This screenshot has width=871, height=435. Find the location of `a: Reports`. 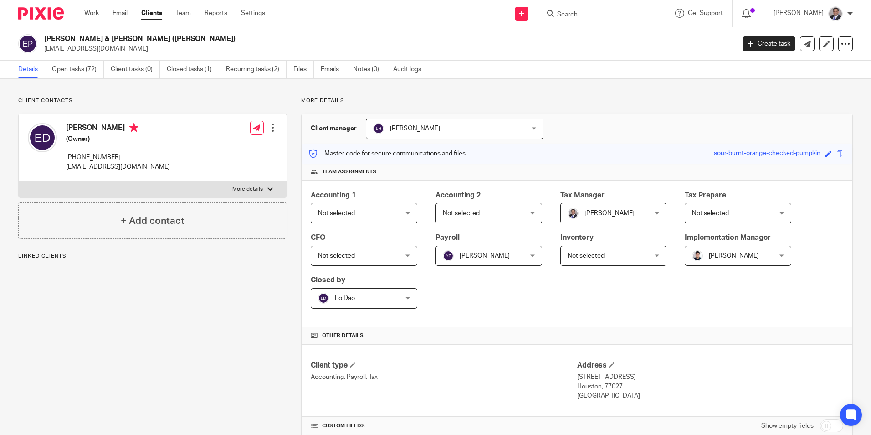

a: Reports is located at coordinates (216, 13).